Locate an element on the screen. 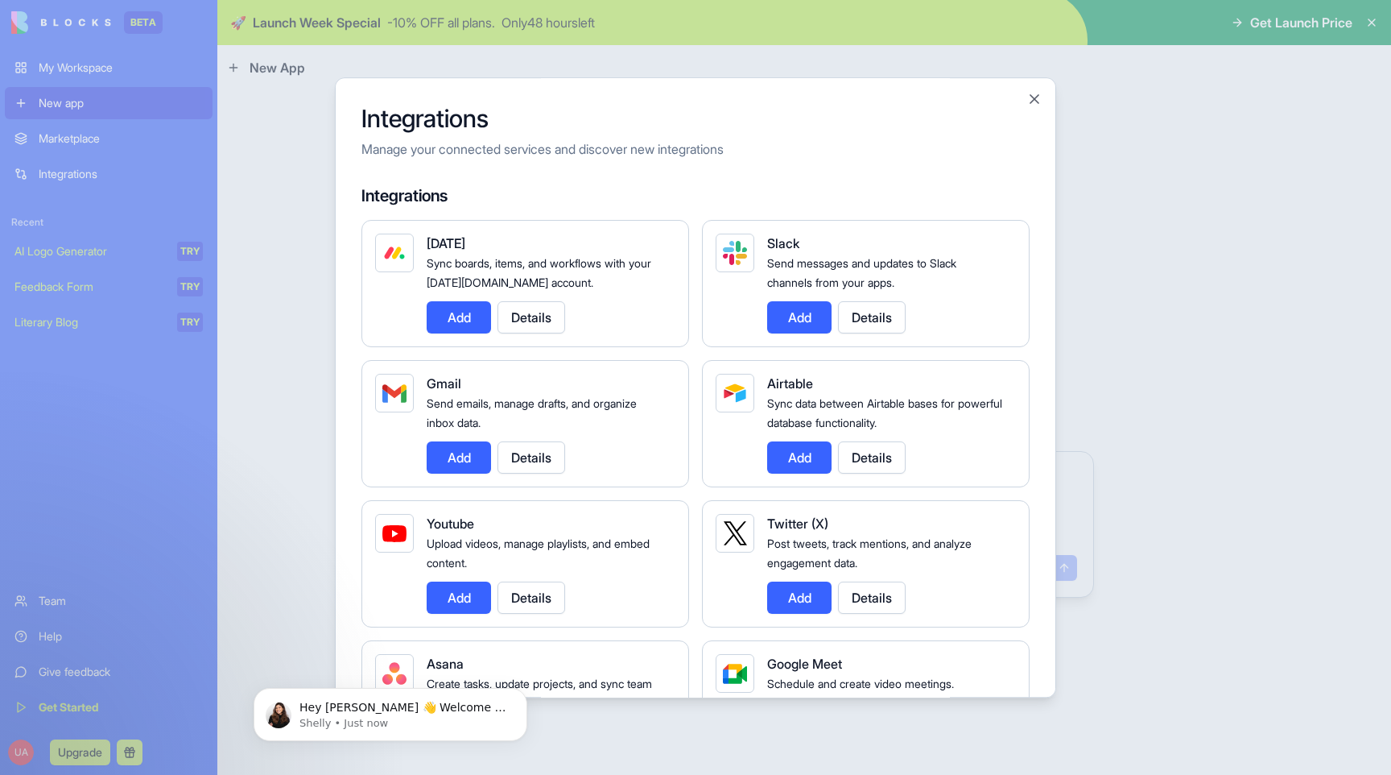 The height and width of the screenshot is (775, 1391). p: Manage your connected services and discover new integrations is located at coordinates (696, 149).